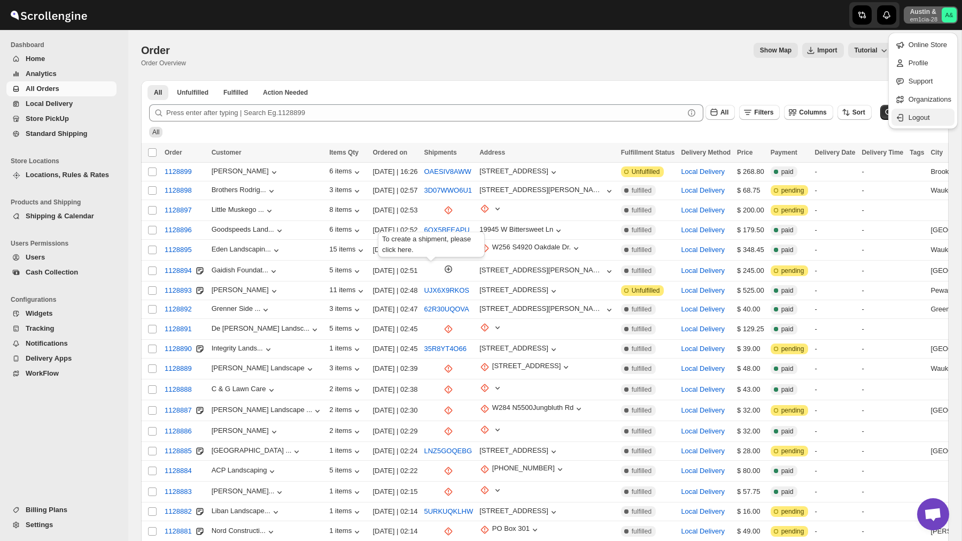 This screenshot has height=541, width=962. I want to click on button: 1128882, so click(178, 511).